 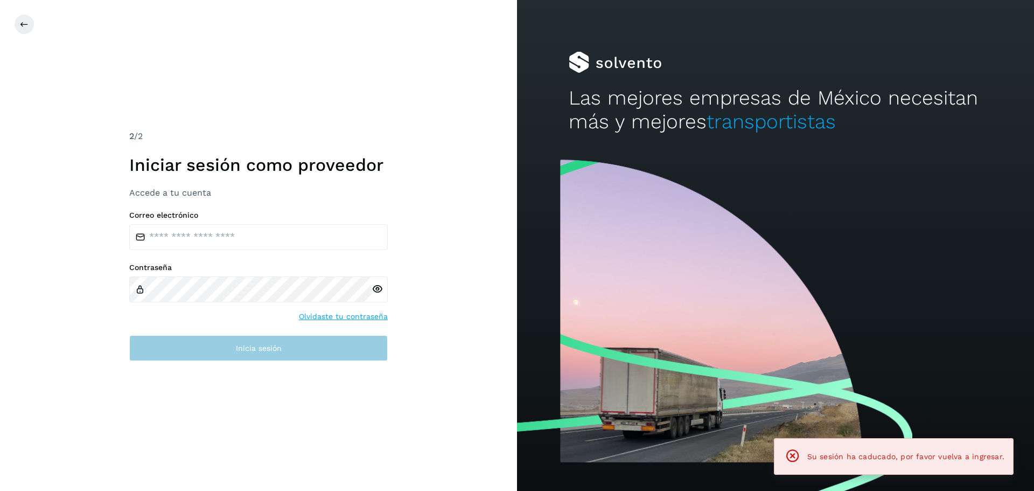 What do you see at coordinates (259, 348) in the screenshot?
I see `button: Inicia sesión` at bounding box center [259, 348].